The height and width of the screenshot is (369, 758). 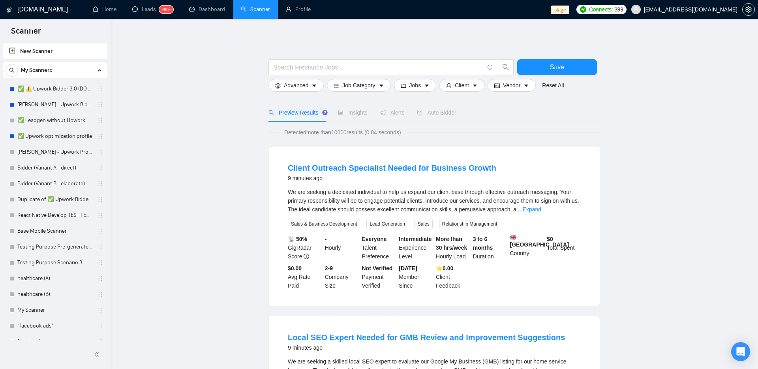 I want to click on a: healthcare (B), so click(x=55, y=294).